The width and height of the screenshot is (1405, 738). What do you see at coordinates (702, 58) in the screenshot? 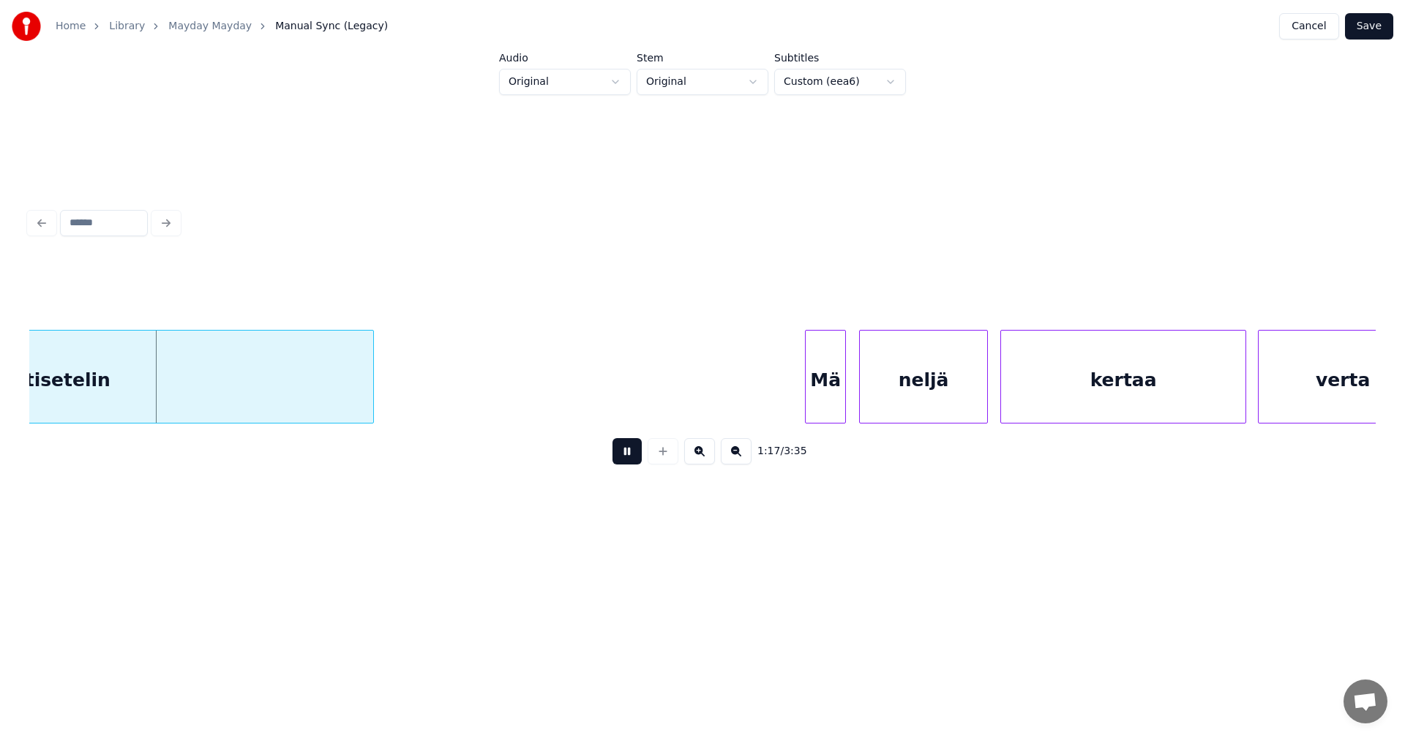
I see `label: Stem` at bounding box center [702, 58].